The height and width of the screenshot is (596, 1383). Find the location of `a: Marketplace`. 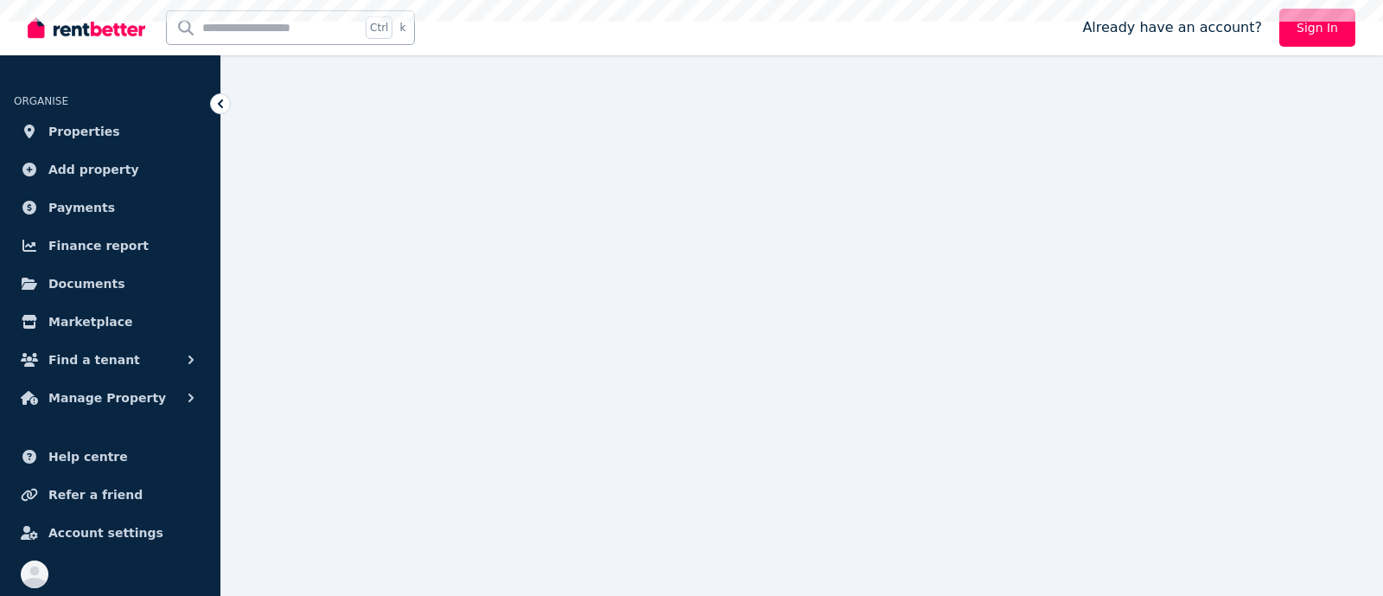

a: Marketplace is located at coordinates (110, 322).